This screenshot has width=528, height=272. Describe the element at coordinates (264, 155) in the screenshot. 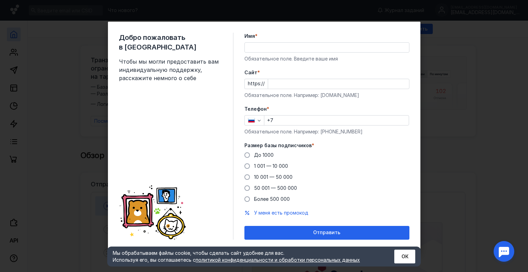

I see `span: До 1000` at that location.